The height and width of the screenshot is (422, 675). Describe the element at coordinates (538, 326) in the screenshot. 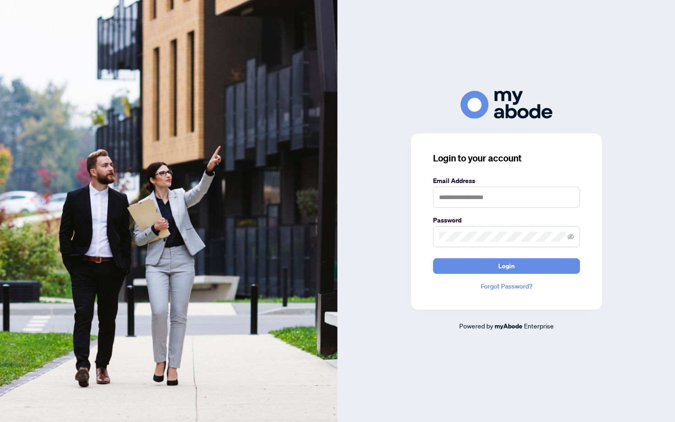

I see `span: Enterprise` at that location.